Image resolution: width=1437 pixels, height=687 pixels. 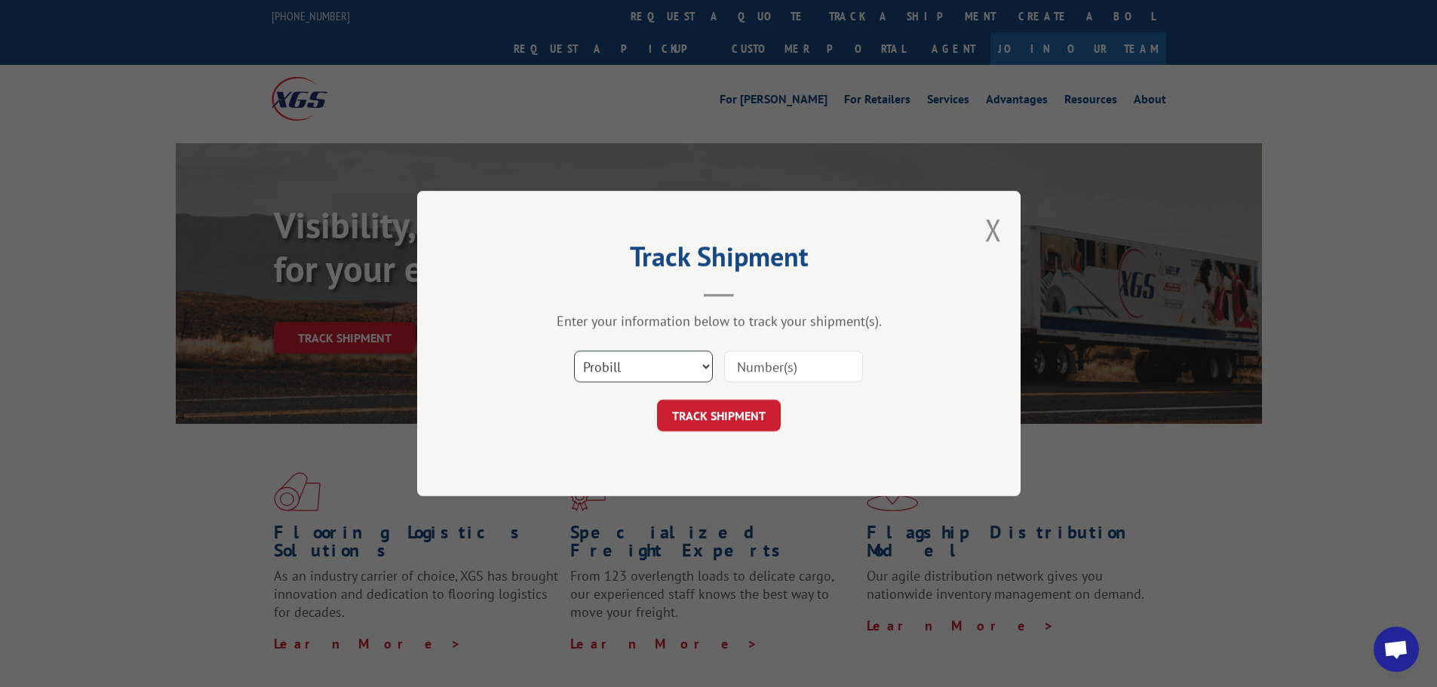 I want to click on button: Close modal, so click(x=994, y=229).